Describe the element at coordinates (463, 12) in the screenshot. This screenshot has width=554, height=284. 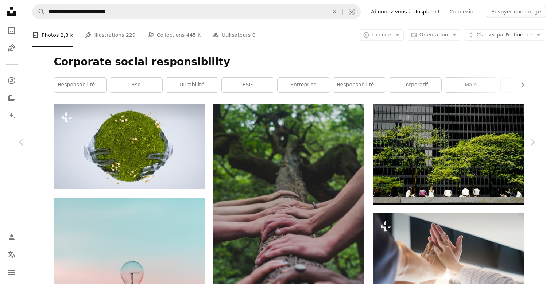
I see `a: Connexion` at that location.